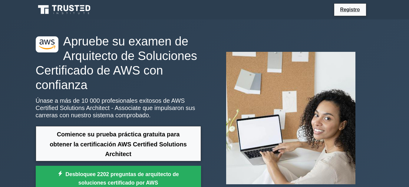 Image resolution: width=409 pixels, height=187 pixels. I want to click on font: Únase a más de 10 000 profesionales exitosos de AWS Certified Solutions Architect - Associate que..., so click(115, 108).